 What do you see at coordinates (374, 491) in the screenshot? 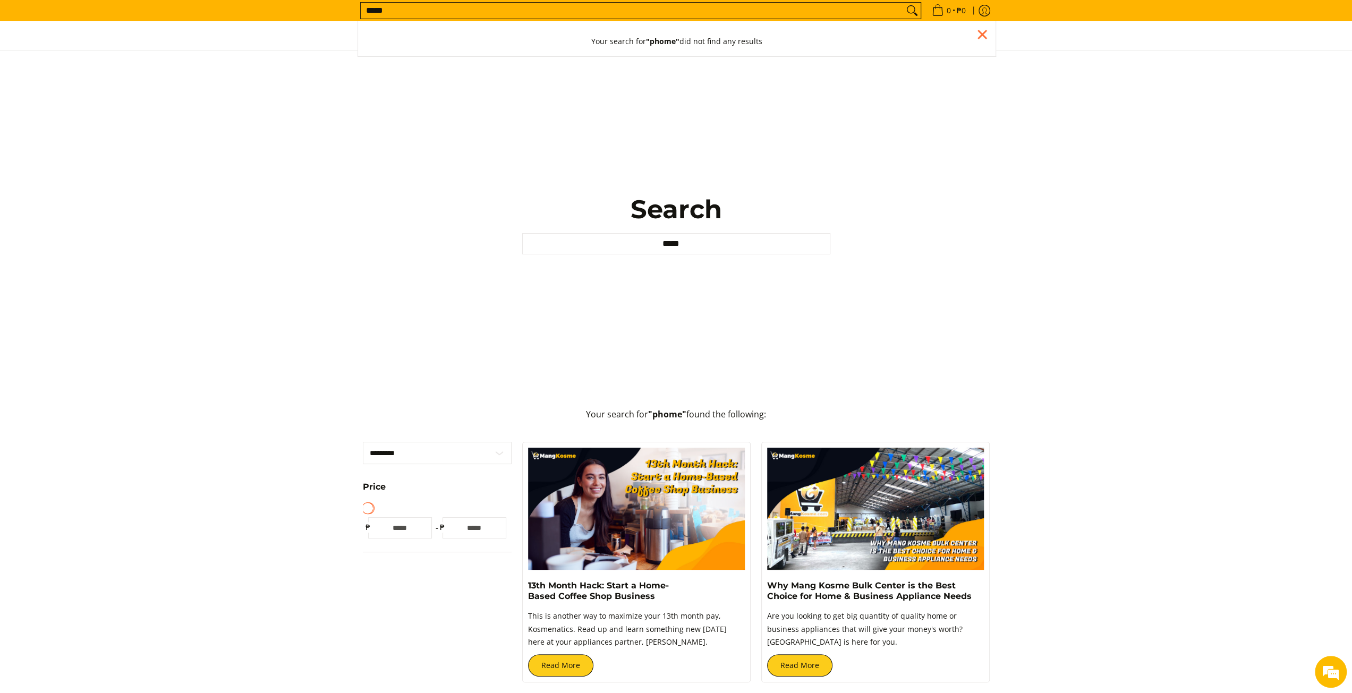
I see `summary: Open` at bounding box center [374, 491].